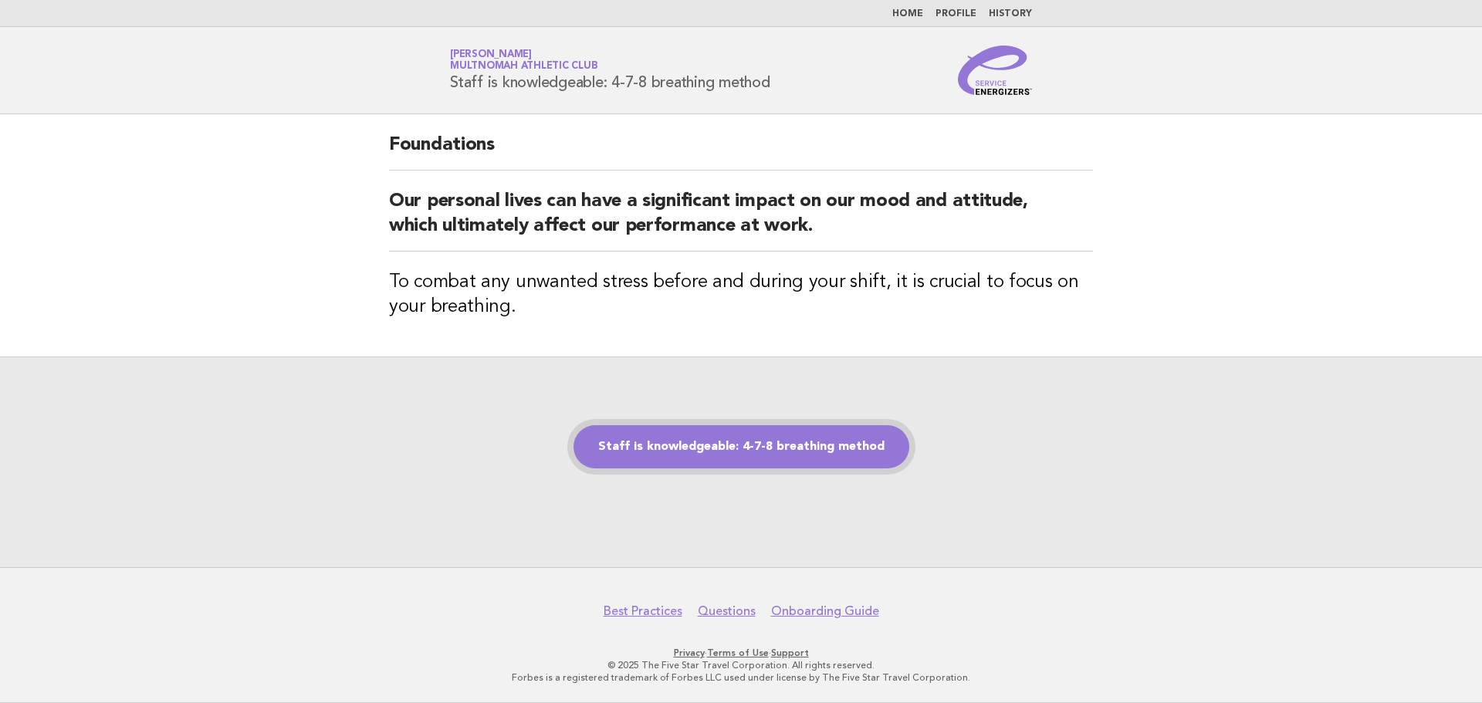 This screenshot has height=703, width=1482. Describe the element at coordinates (643, 611) in the screenshot. I see `a: Best Practices` at that location.